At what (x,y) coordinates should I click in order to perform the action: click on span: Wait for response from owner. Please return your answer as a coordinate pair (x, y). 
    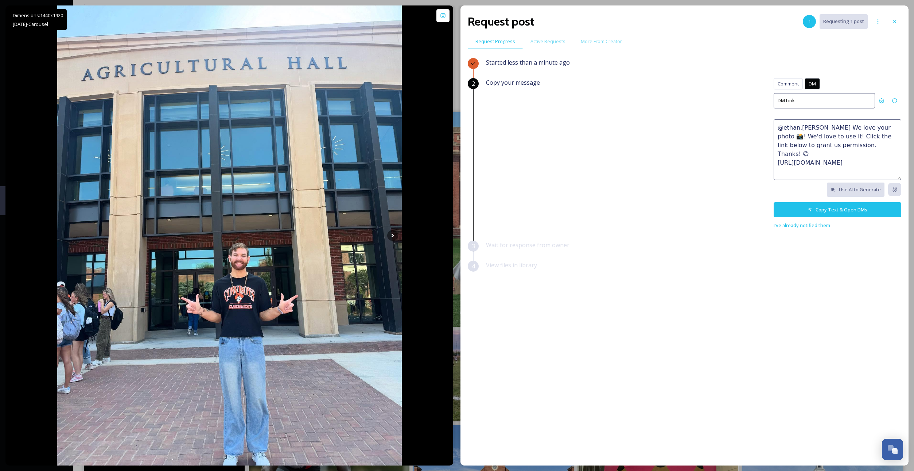
    Looking at the image, I should click on (528, 245).